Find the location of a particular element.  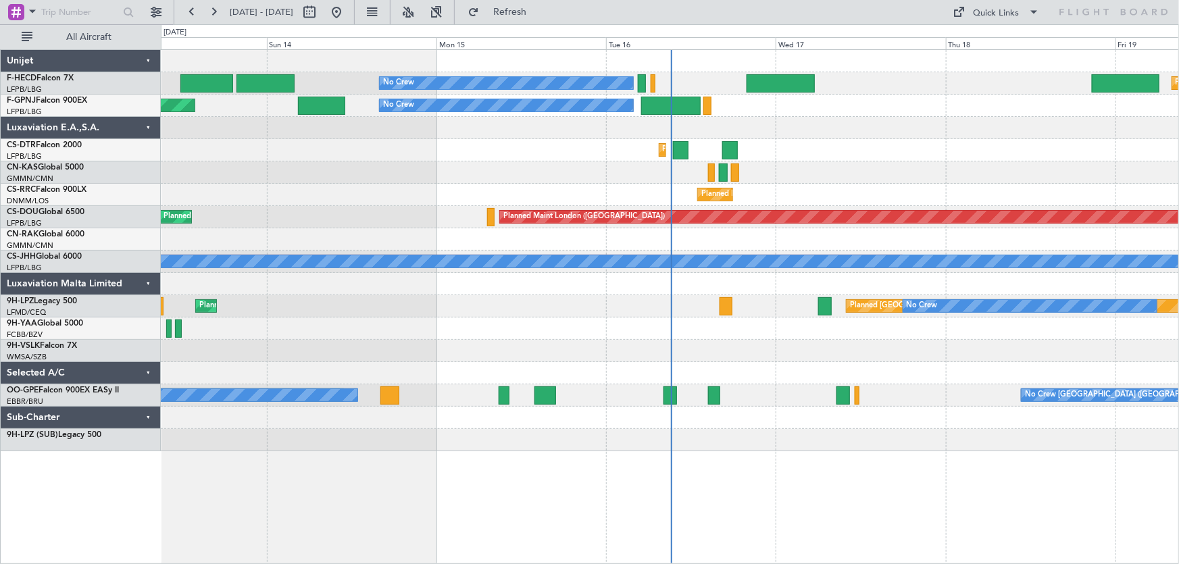

div: Tue 16 is located at coordinates (690, 43).